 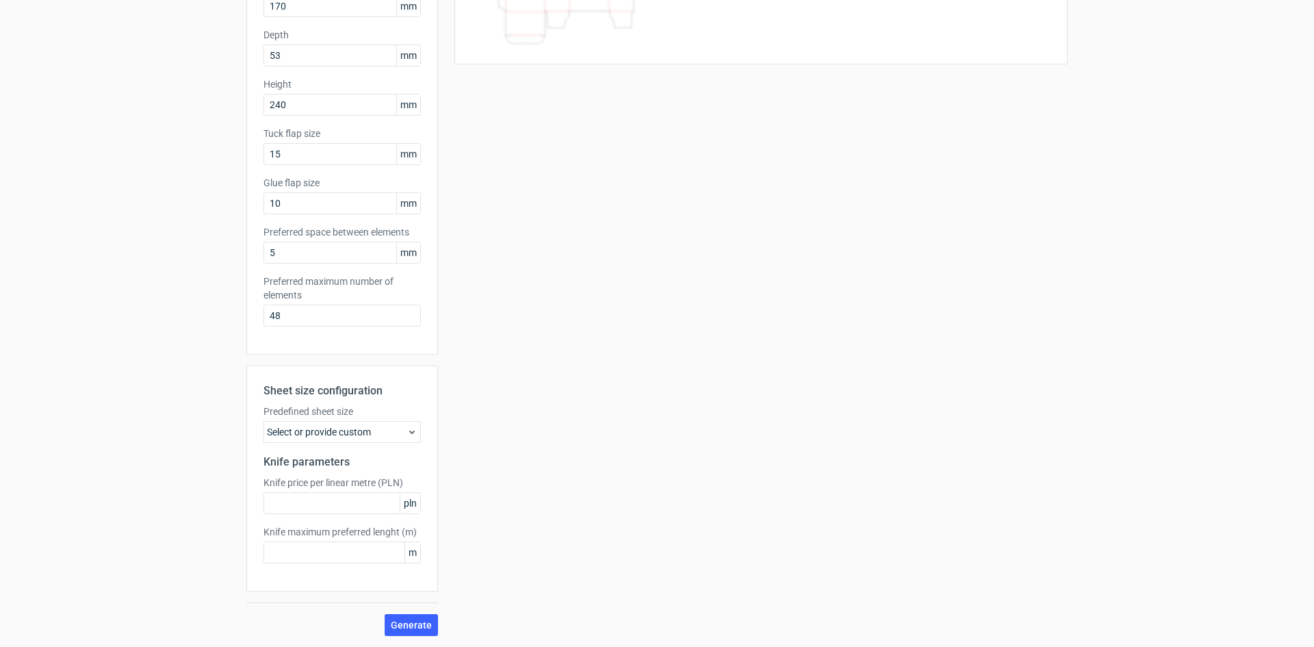 What do you see at coordinates (342, 35) in the screenshot?
I see `label: Depth` at bounding box center [342, 35].